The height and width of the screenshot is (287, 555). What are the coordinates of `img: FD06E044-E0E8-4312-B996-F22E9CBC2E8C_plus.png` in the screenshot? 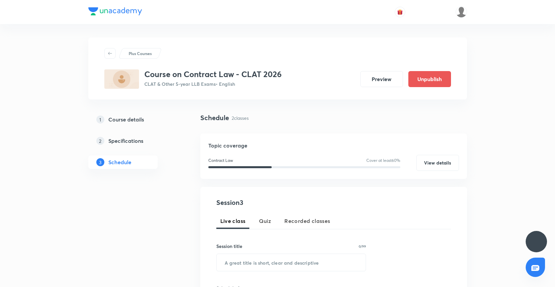 It's located at (122, 79).